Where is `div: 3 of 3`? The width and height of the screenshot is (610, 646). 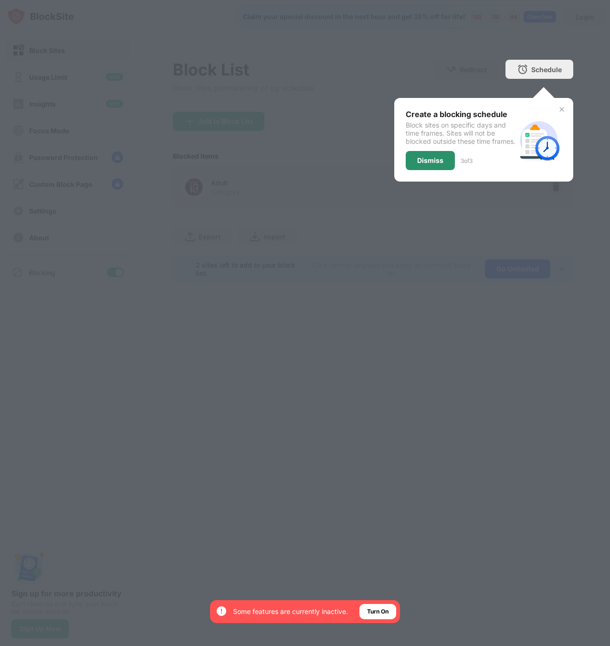 div: 3 of 3 is located at coordinates (467, 160).